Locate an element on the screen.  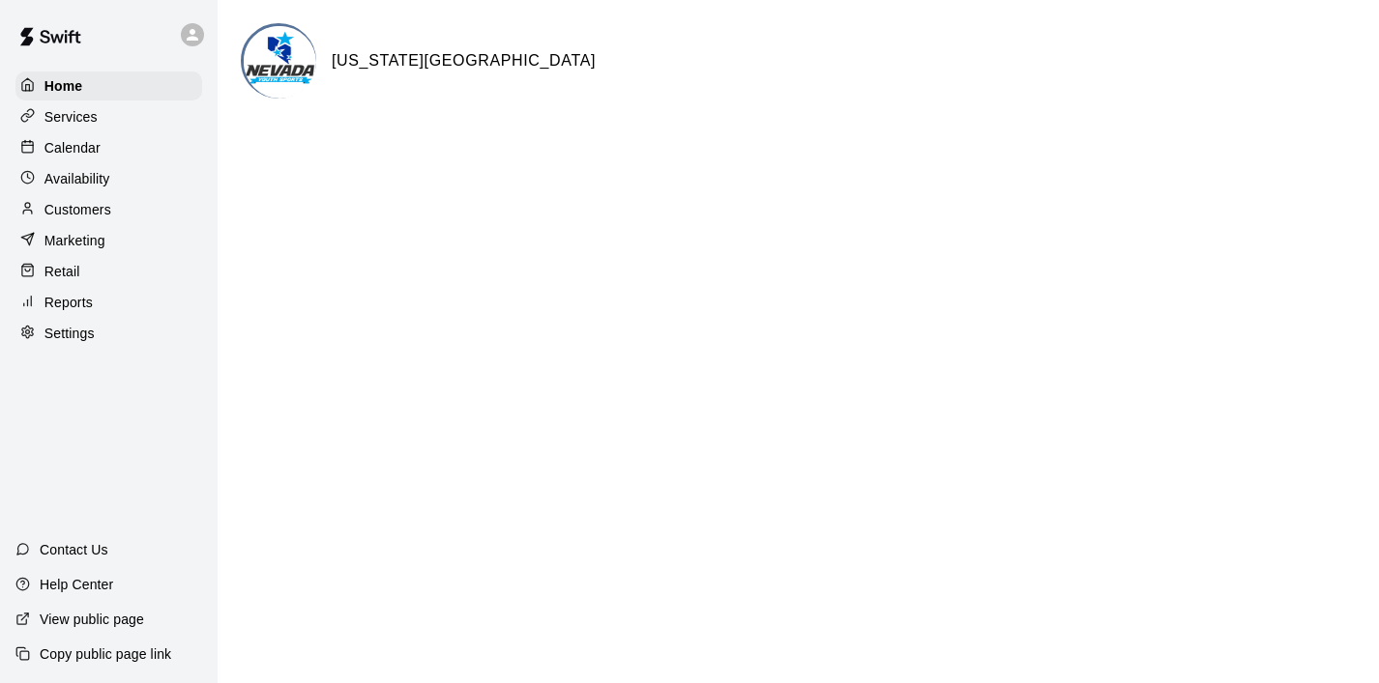
p: Contact Us is located at coordinates (73, 550).